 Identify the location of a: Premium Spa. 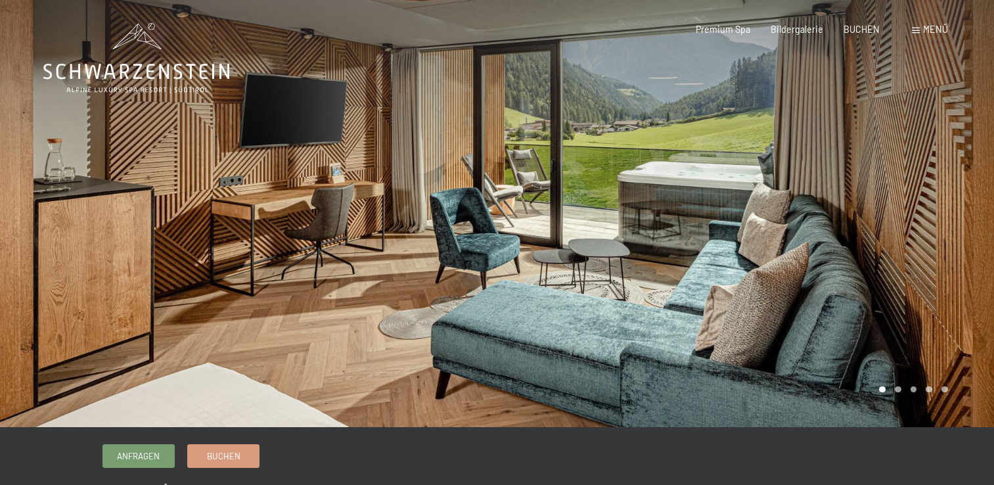
(723, 29).